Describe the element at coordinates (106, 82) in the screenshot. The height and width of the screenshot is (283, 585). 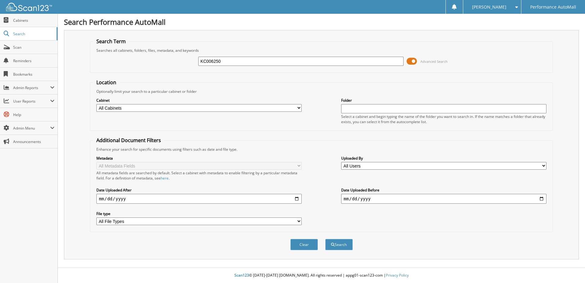
I see `legend: Location` at that location.